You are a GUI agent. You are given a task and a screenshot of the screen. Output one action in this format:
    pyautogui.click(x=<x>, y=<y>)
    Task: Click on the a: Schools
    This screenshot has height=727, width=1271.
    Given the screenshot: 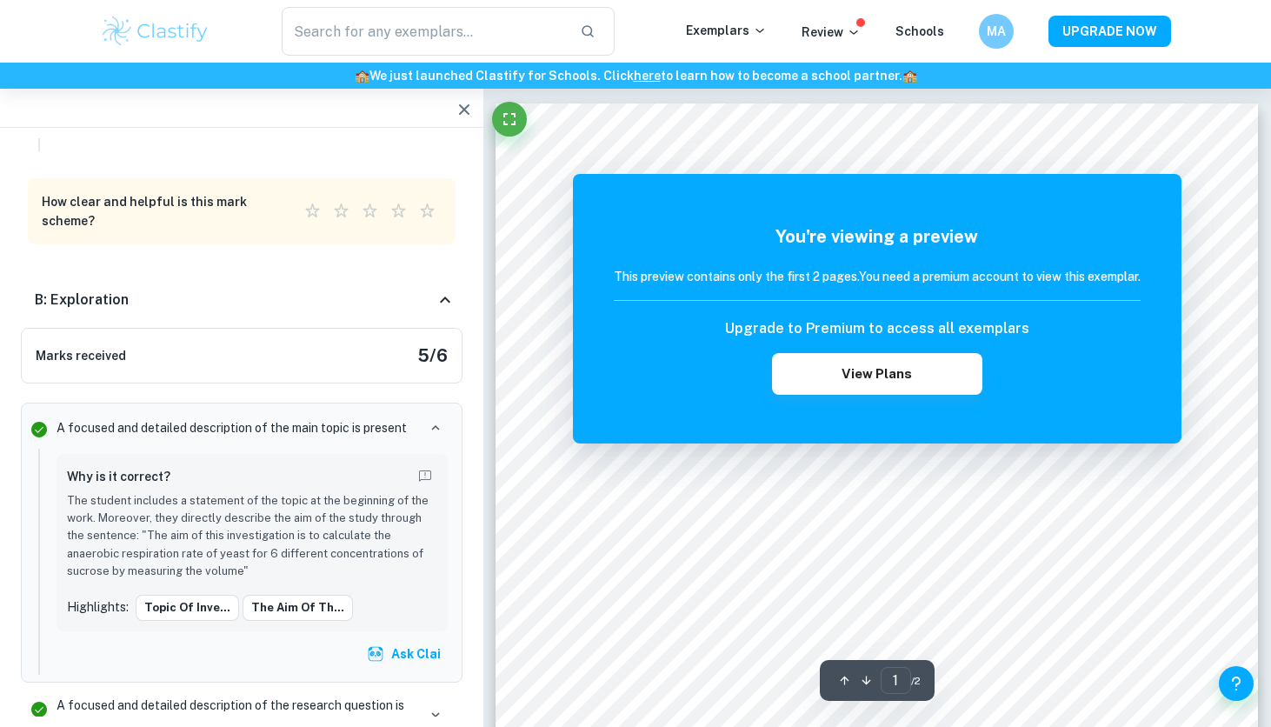 What is the action you would take?
    pyautogui.click(x=920, y=31)
    